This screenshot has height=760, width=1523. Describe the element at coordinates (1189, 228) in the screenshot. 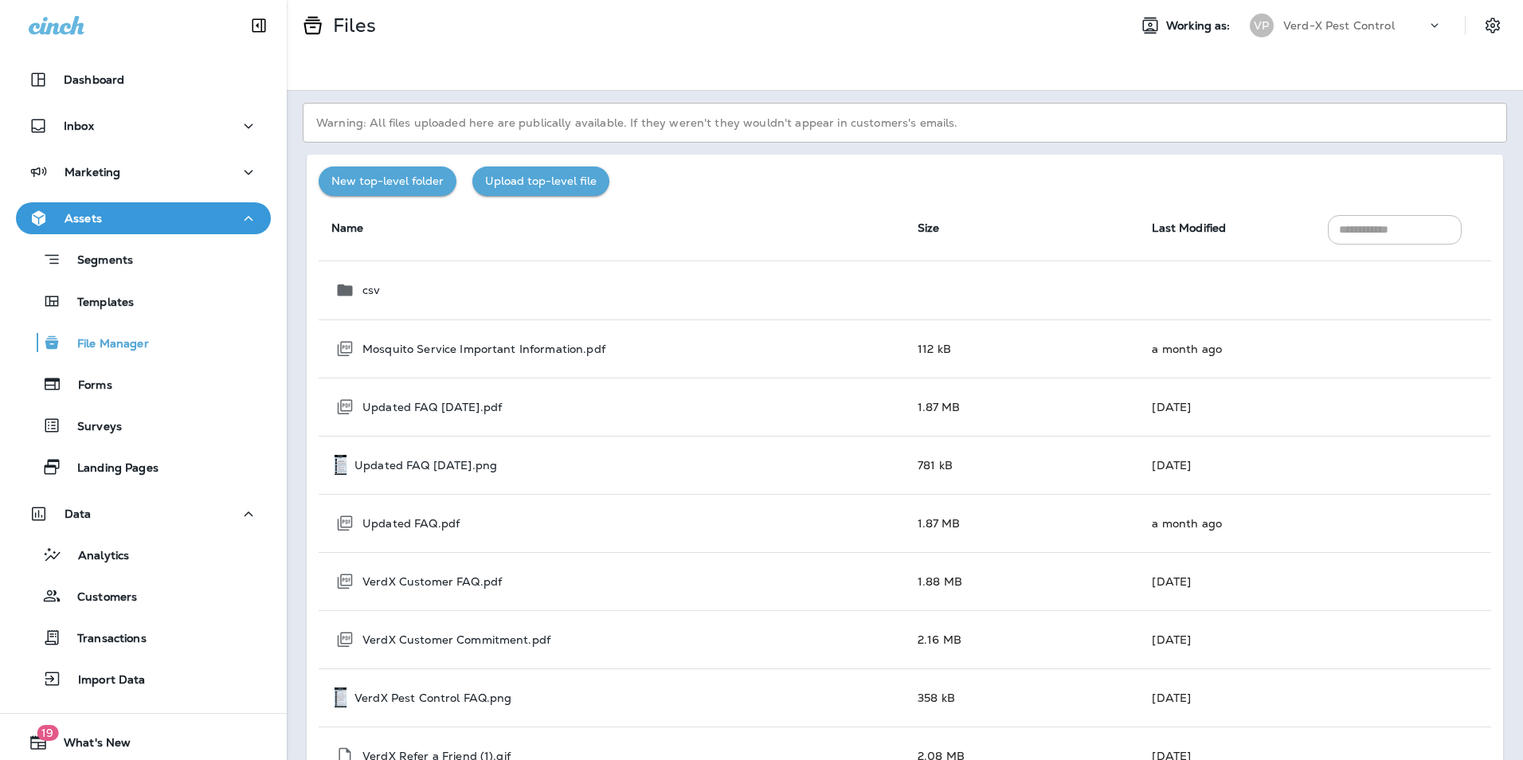

I see `span: Last Modified` at that location.